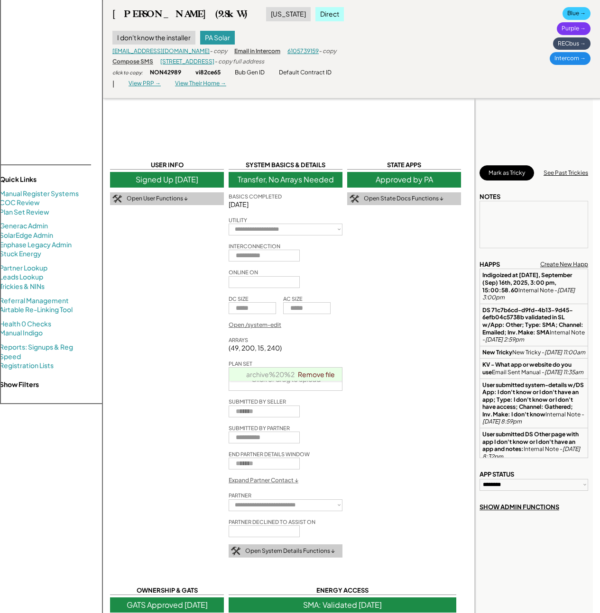  What do you see at coordinates (154, 38) in the screenshot?
I see `div: I don't know the installer` at bounding box center [154, 38].